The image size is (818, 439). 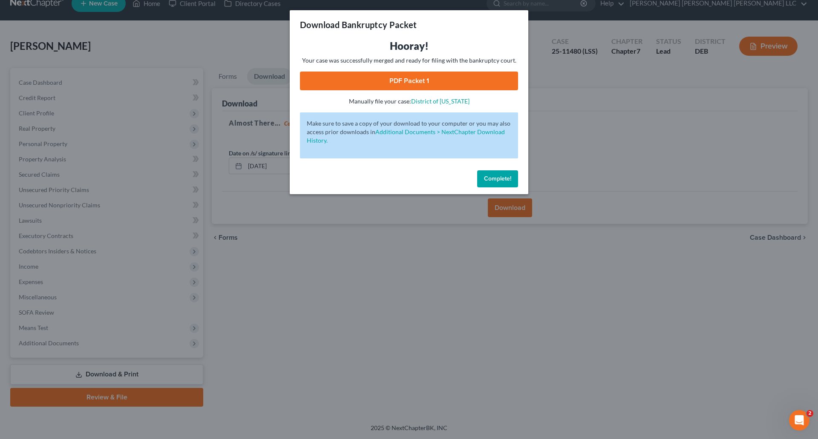 What do you see at coordinates (498, 179) in the screenshot?
I see `span: Complete!` at bounding box center [498, 179].